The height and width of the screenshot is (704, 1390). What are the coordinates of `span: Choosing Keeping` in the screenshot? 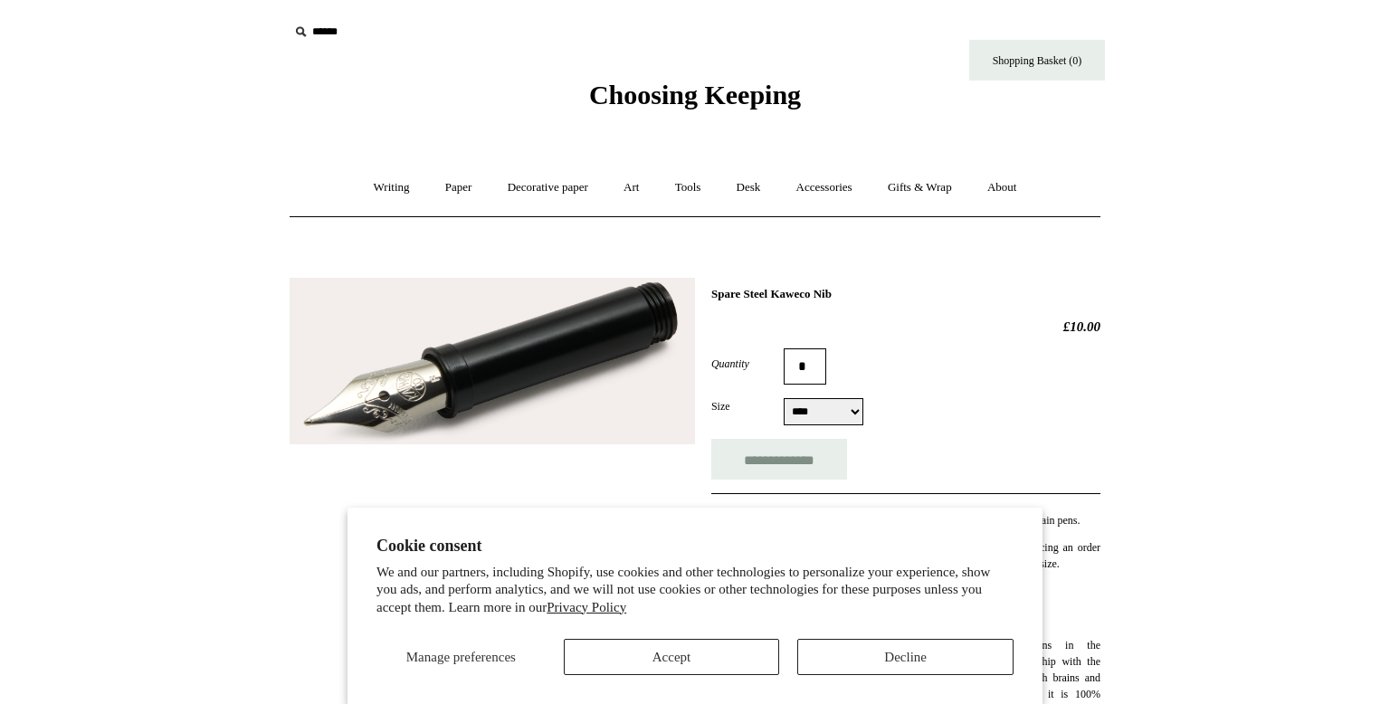 It's located at (695, 94).